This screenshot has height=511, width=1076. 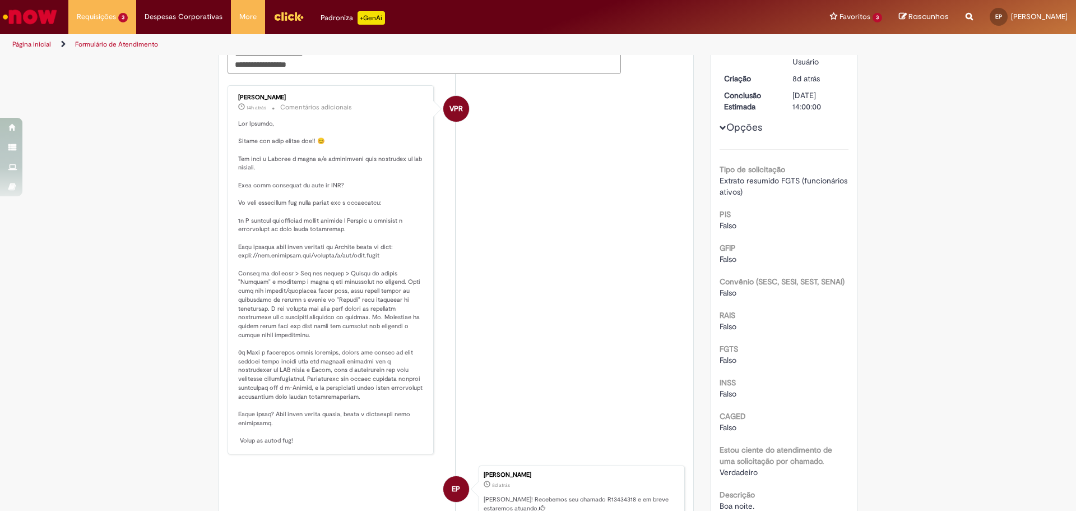 I want to click on b: PIS, so click(x=725, y=214).